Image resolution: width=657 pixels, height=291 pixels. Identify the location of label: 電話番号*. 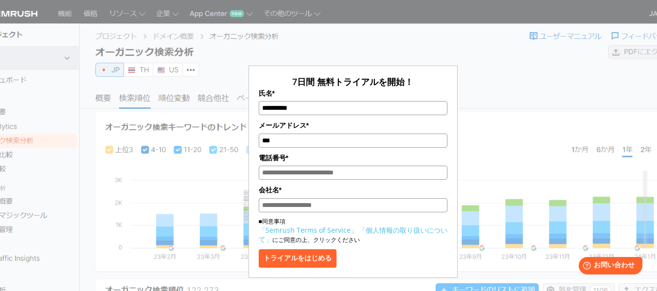
(353, 158).